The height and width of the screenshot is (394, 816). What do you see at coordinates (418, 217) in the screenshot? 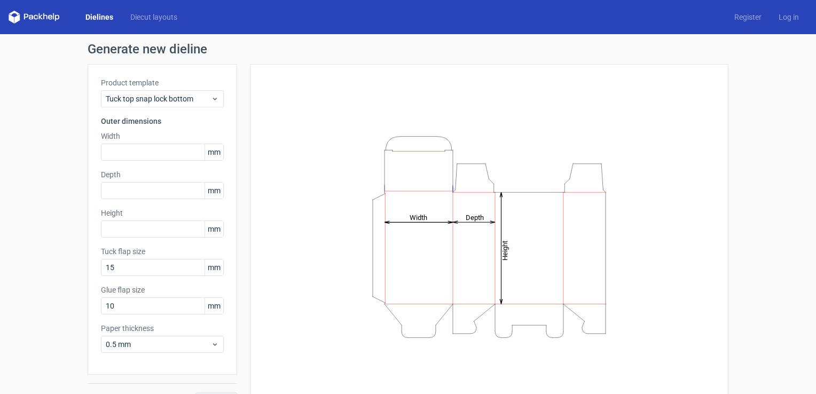
I see `tspan: Width` at bounding box center [418, 217].